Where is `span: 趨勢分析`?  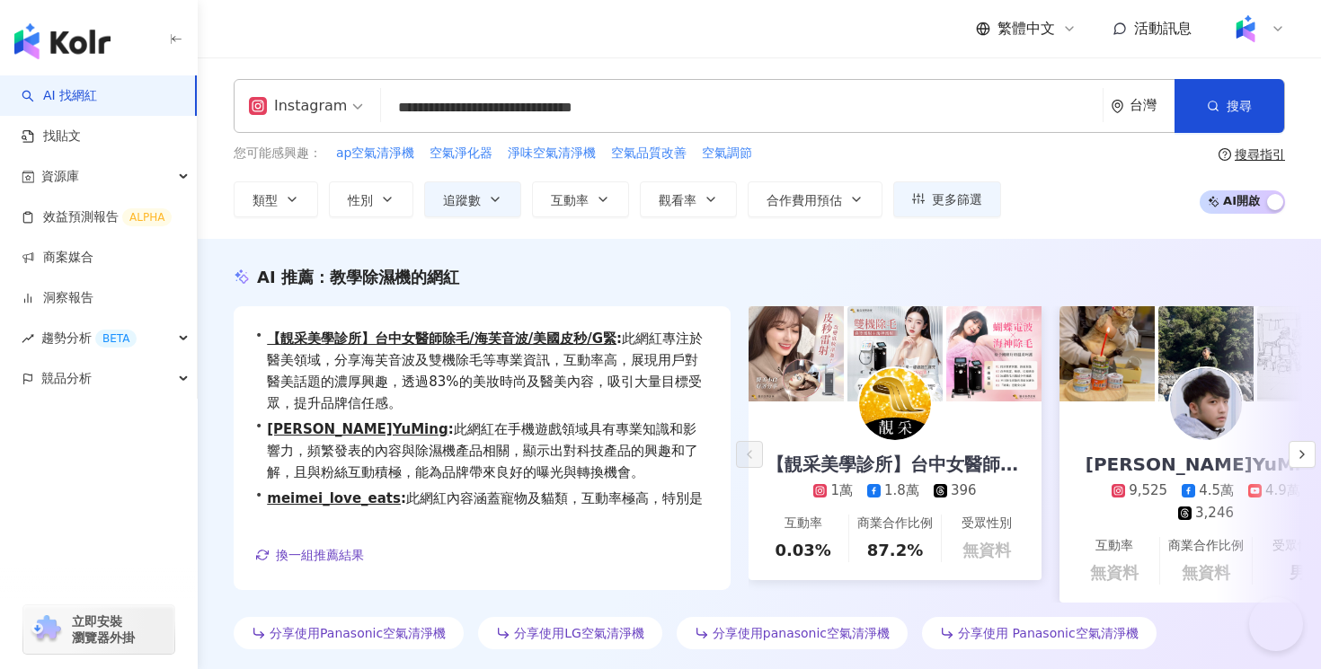
span: 趨勢分析 is located at coordinates (89, 338).